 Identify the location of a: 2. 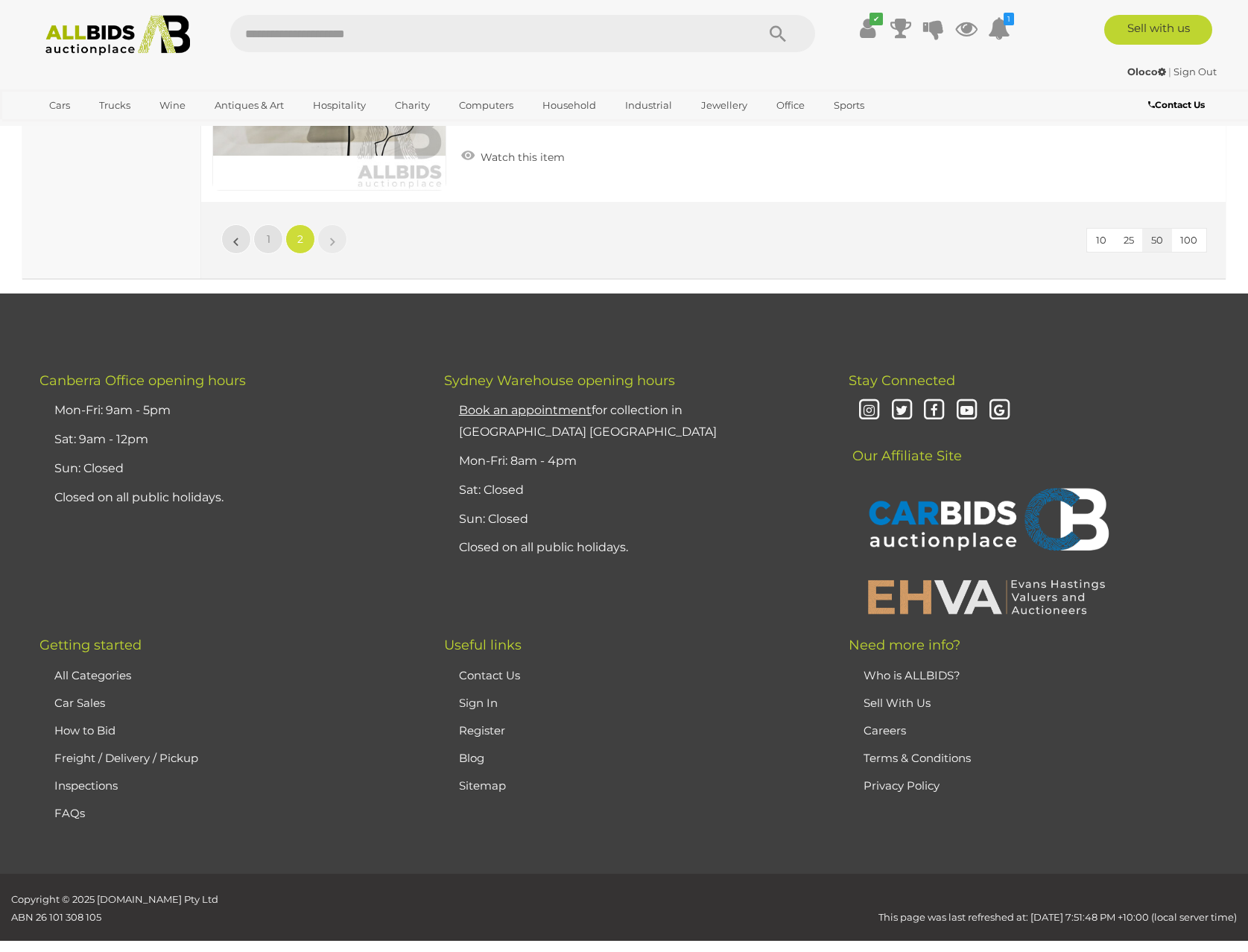
(300, 239).